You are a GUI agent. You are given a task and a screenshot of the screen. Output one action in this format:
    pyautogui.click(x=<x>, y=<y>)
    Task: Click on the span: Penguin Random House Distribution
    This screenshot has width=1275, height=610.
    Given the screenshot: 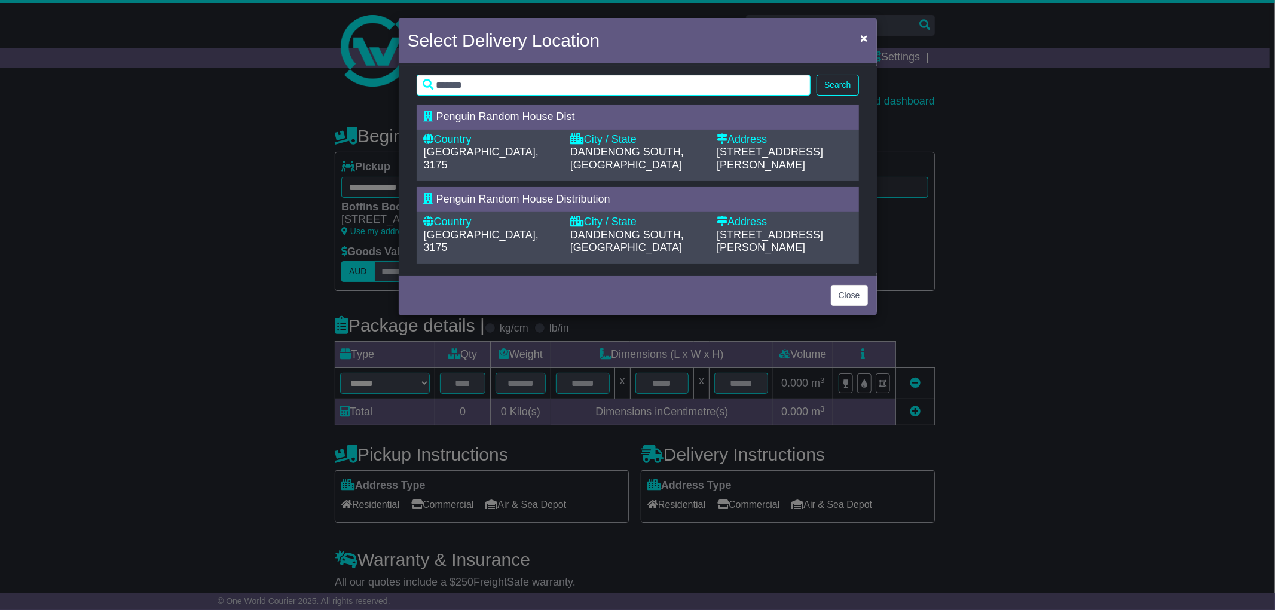 What is the action you would take?
    pyautogui.click(x=523, y=199)
    